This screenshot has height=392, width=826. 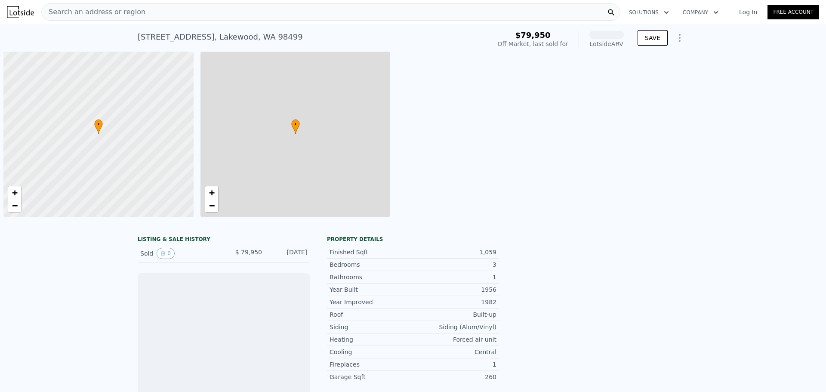 What do you see at coordinates (179, 253) in the screenshot?
I see `div: Sold` at bounding box center [179, 253].